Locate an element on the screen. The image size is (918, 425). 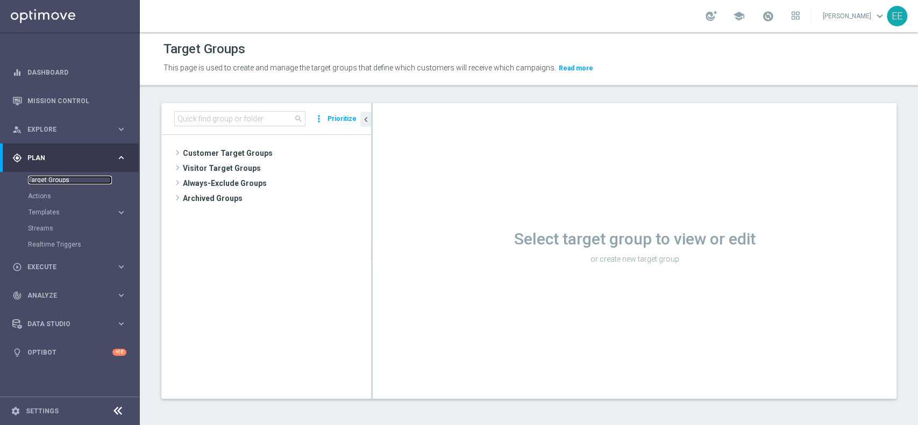
button: Read more is located at coordinates (576, 68).